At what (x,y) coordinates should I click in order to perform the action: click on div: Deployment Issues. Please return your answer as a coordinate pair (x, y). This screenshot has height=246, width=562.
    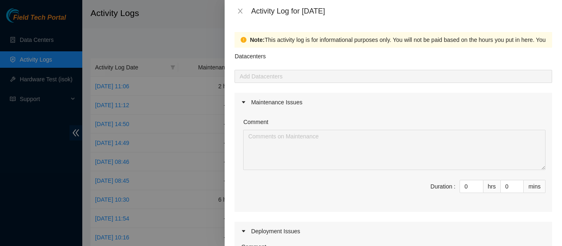
    Looking at the image, I should click on (393, 232).